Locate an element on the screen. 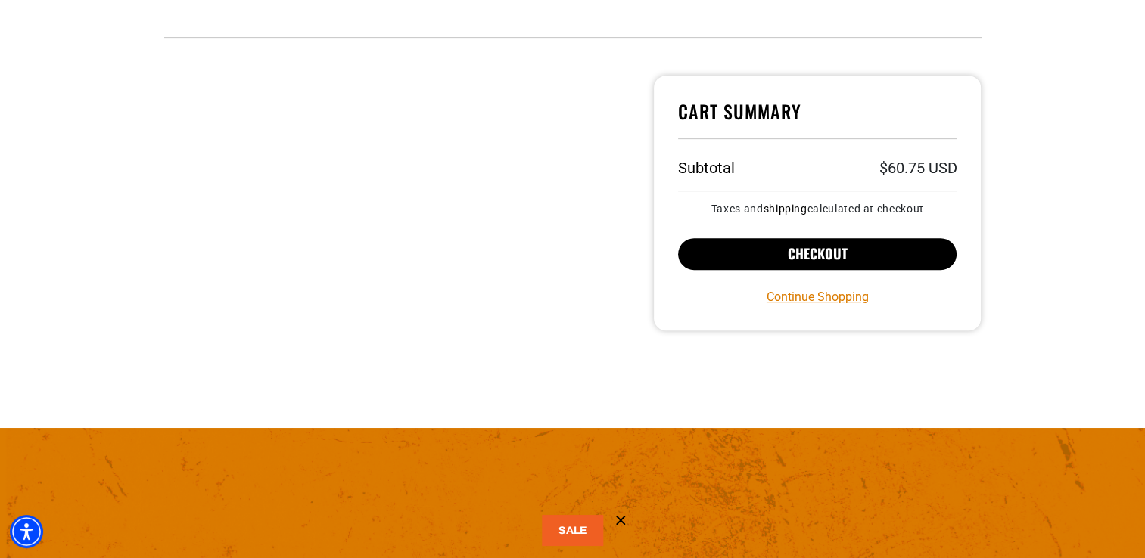 The height and width of the screenshot is (558, 1145). button: Checkout is located at coordinates (817, 254).